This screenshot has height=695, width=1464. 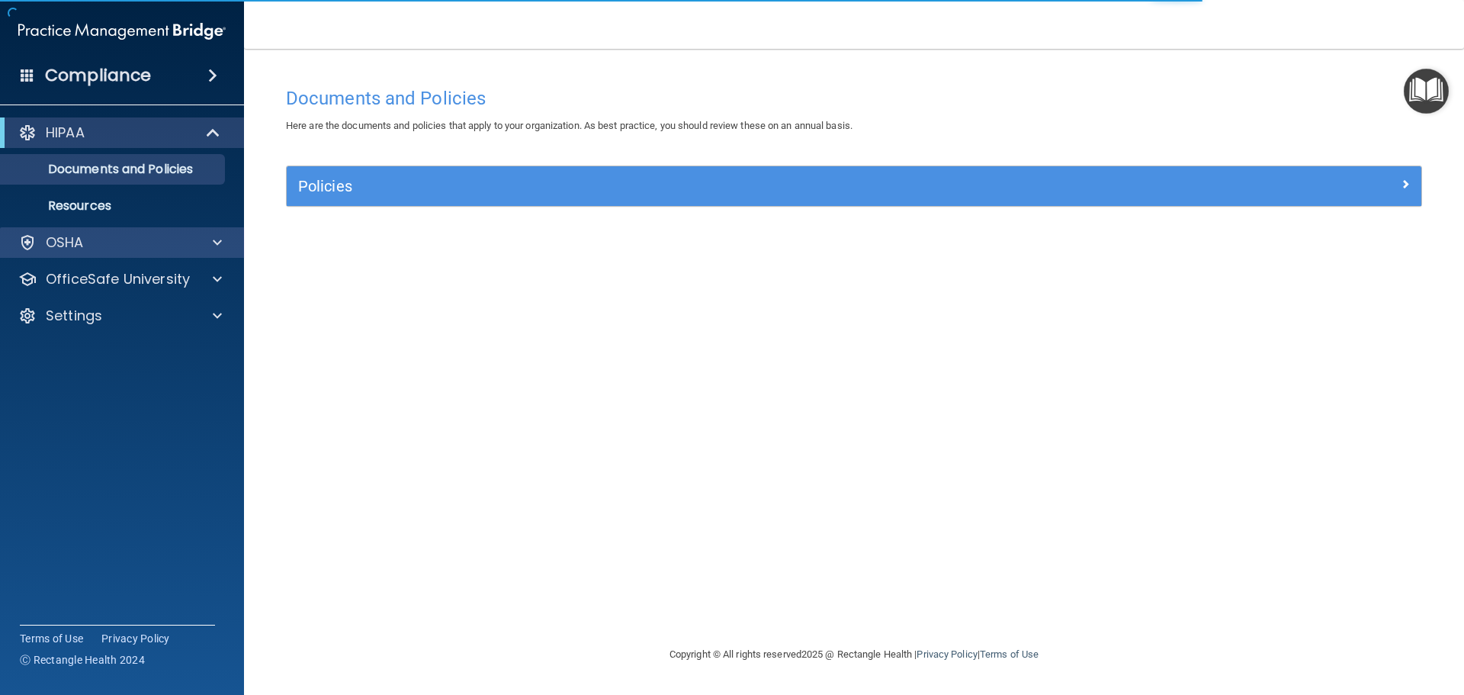 What do you see at coordinates (65, 133) in the screenshot?
I see `p: HIPAA` at bounding box center [65, 133].